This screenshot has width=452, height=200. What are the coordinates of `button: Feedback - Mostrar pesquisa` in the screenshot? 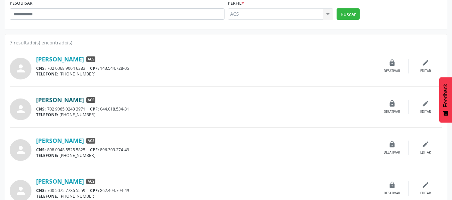 It's located at (445, 100).